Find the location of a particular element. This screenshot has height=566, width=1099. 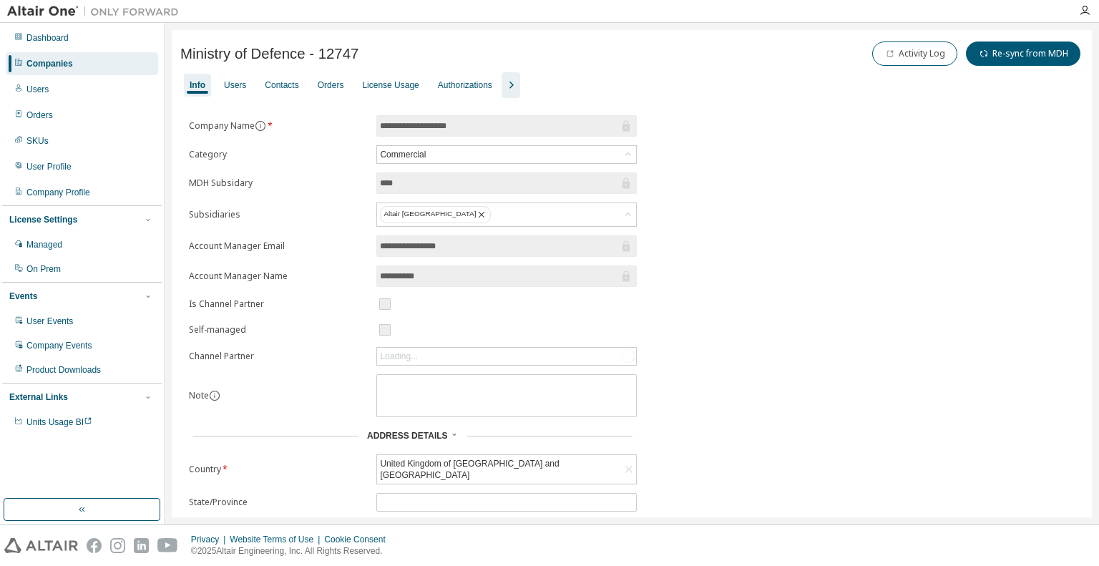

div: External Links is located at coordinates (39, 397).